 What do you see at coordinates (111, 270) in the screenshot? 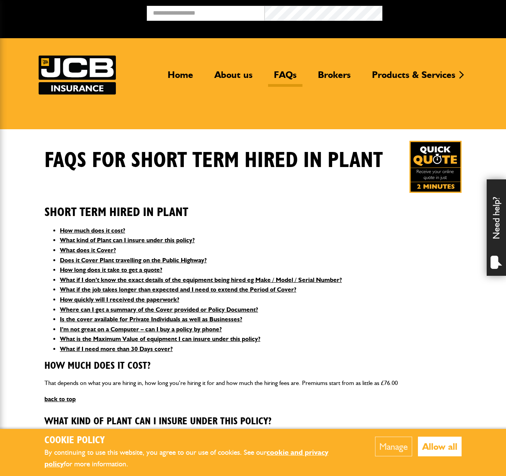
I see `a: How long does it take to get a quote?` at bounding box center [111, 270].